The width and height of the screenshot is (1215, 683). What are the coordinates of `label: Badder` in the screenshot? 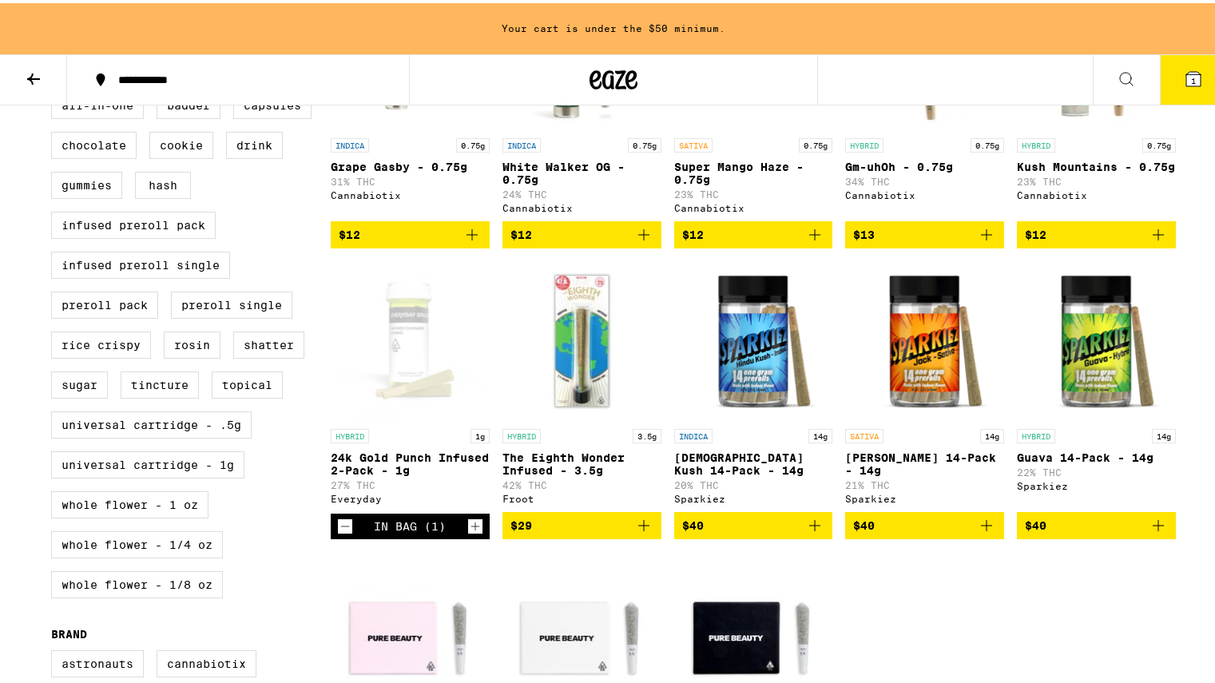 It's located at (189, 102).